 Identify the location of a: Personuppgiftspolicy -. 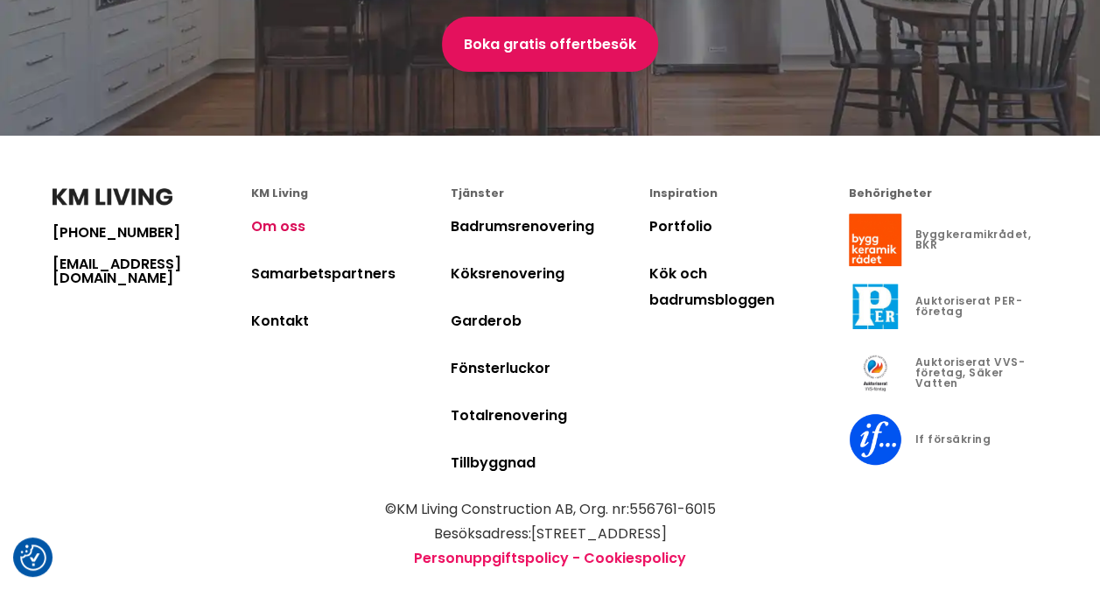
(497, 557).